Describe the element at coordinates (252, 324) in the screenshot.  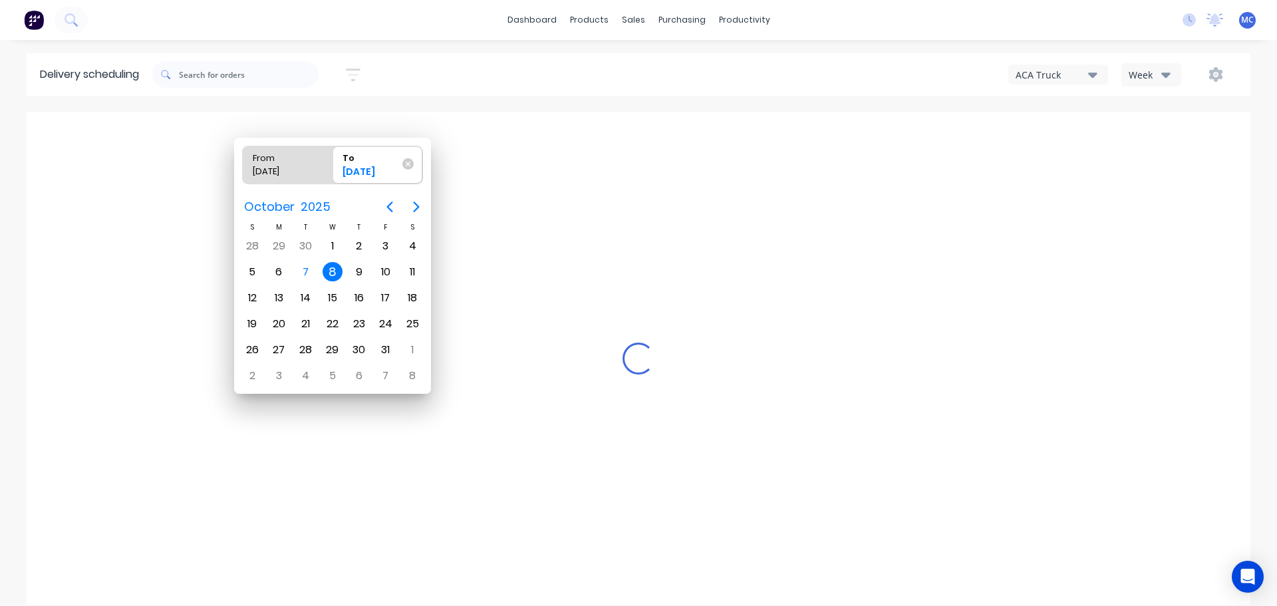
I see `div: Sunday, October 19, 2025` at that location.